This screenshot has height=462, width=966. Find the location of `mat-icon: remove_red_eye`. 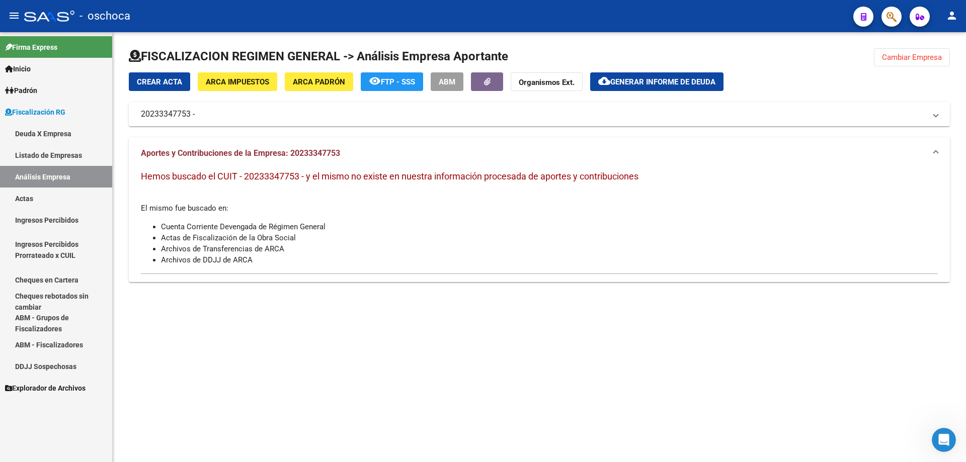

mat-icon: remove_red_eye is located at coordinates (375, 81).